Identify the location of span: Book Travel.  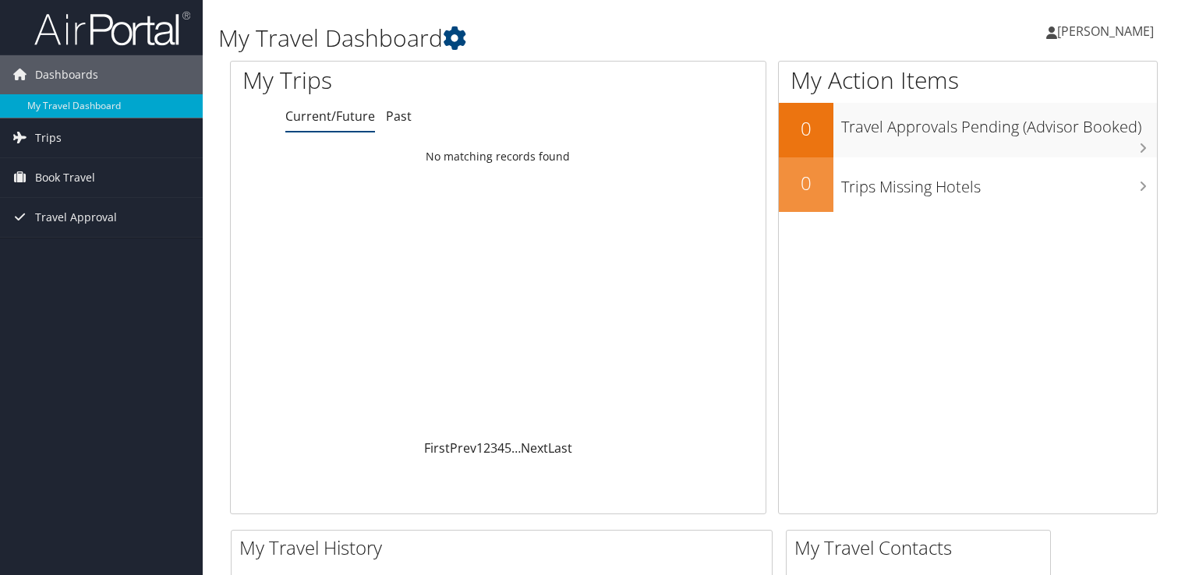
(65, 178).